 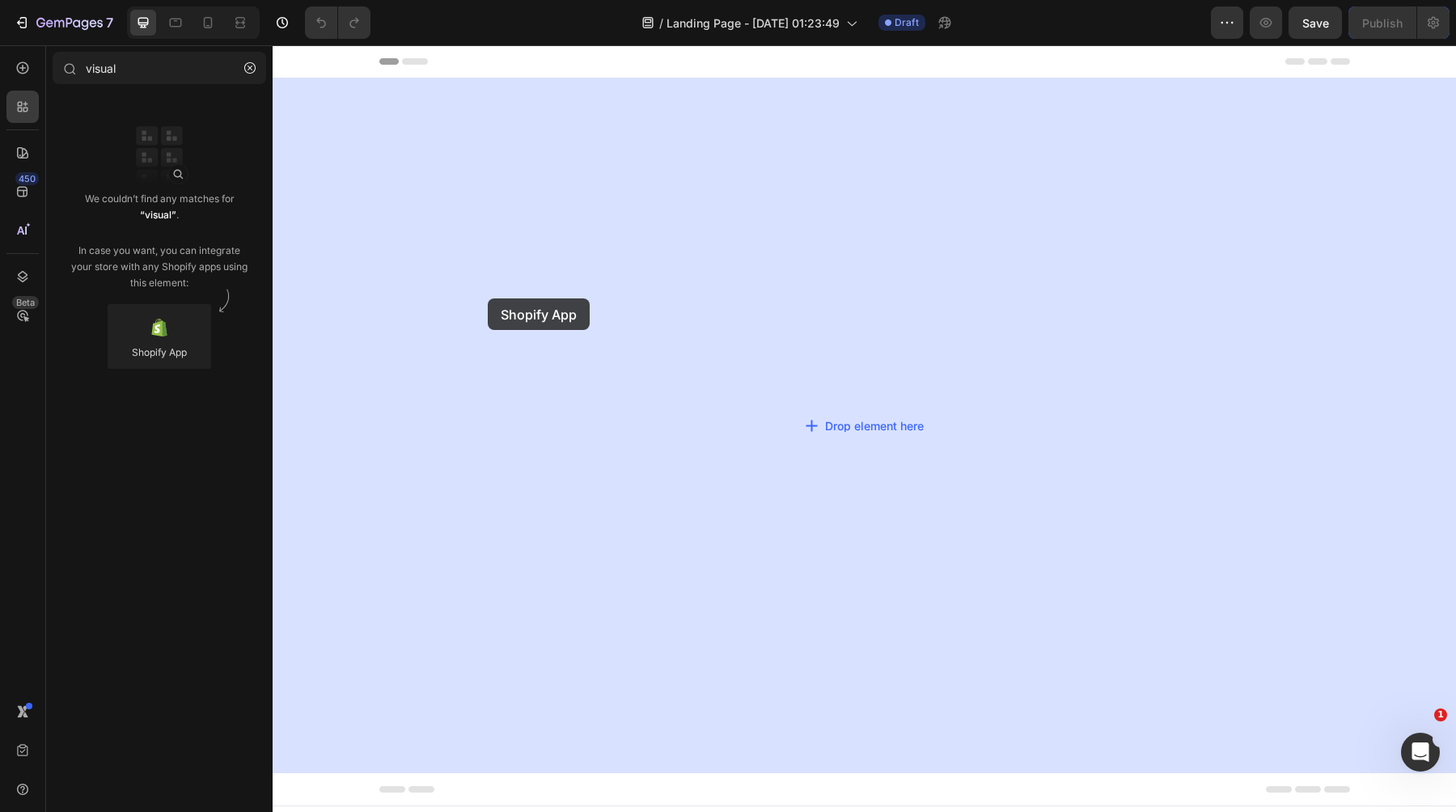 What do you see at coordinates (159, 207) in the screenshot?
I see `div: We couldn’t find any matches for .` at bounding box center [159, 207].